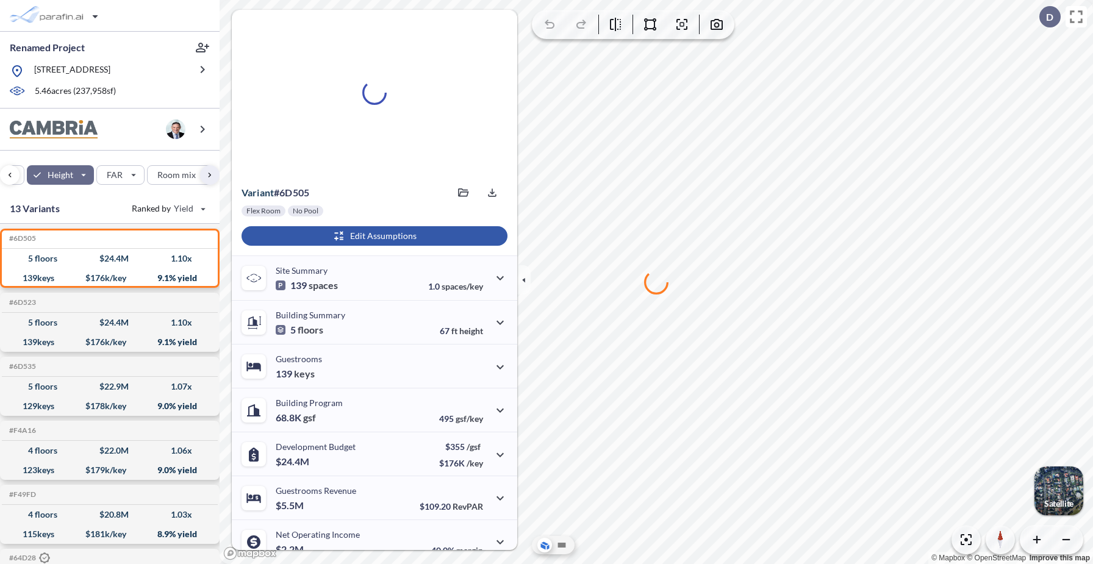  Describe the element at coordinates (544, 545) in the screenshot. I see `button: Aerial View` at that location.